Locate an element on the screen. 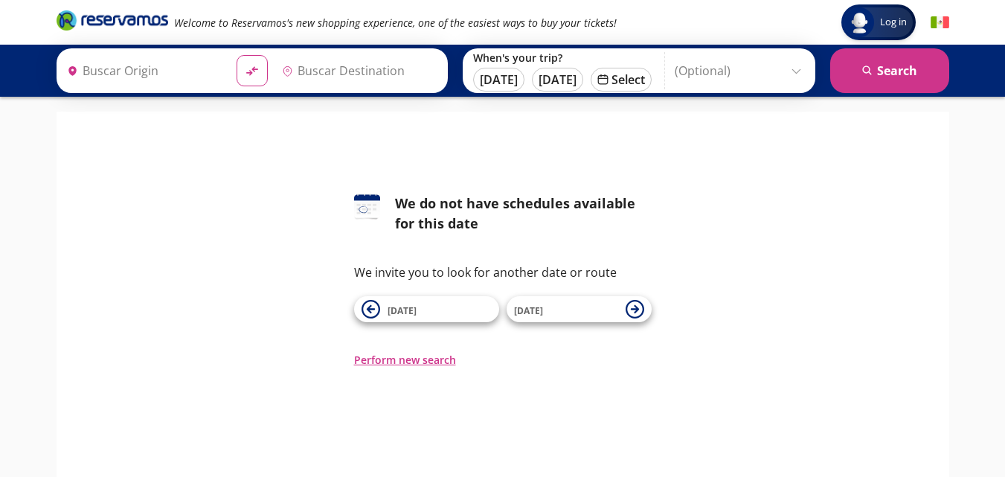 This screenshot has width=1005, height=477. input: Buscar Origin is located at coordinates (143, 71).